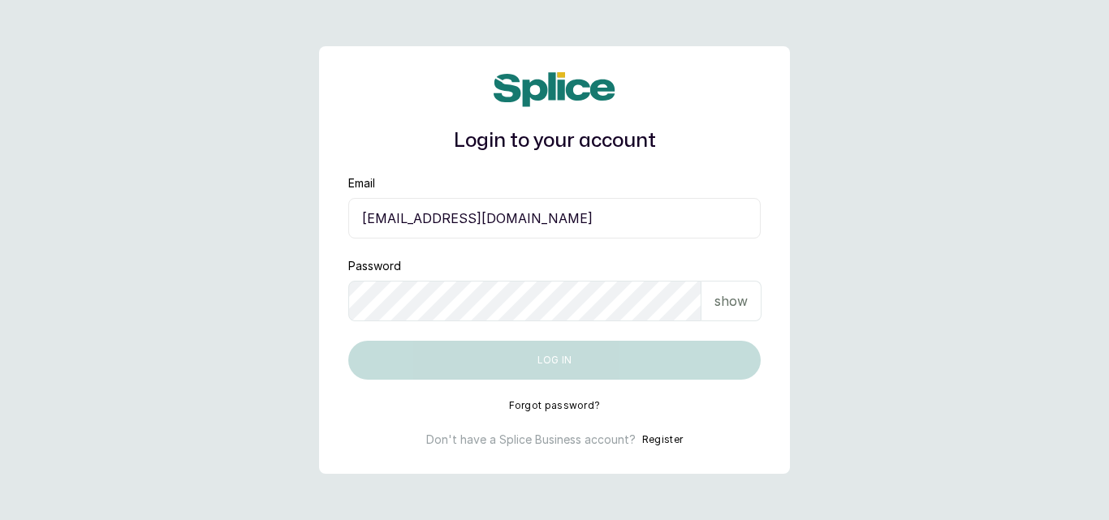 Image resolution: width=1109 pixels, height=520 pixels. I want to click on label: Email, so click(361, 183).